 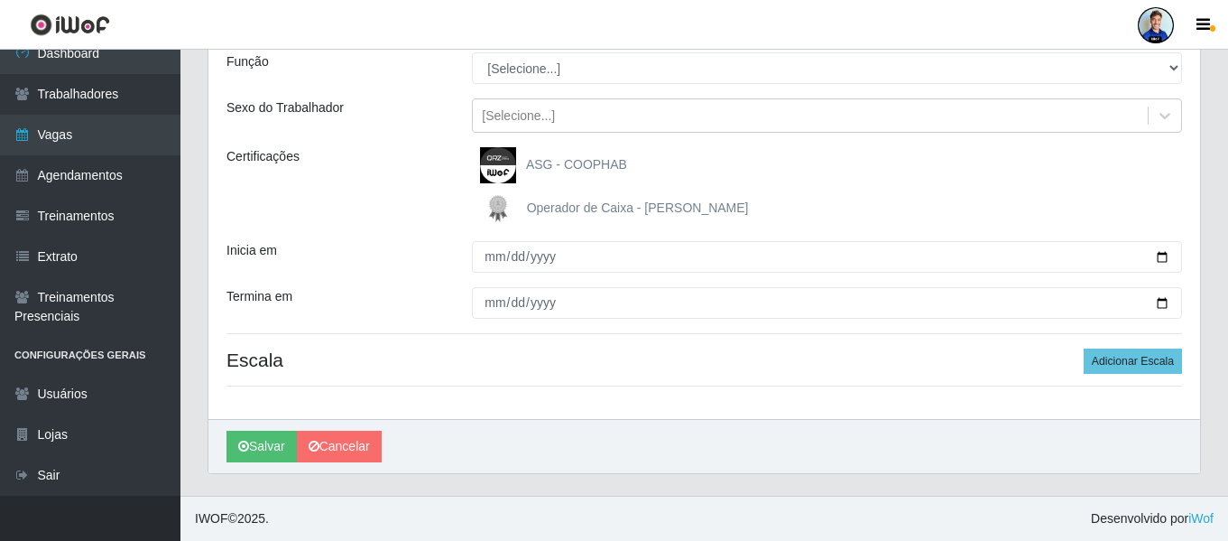 What do you see at coordinates (1133, 361) in the screenshot?
I see `button: Adicionar Escala` at bounding box center [1133, 361].